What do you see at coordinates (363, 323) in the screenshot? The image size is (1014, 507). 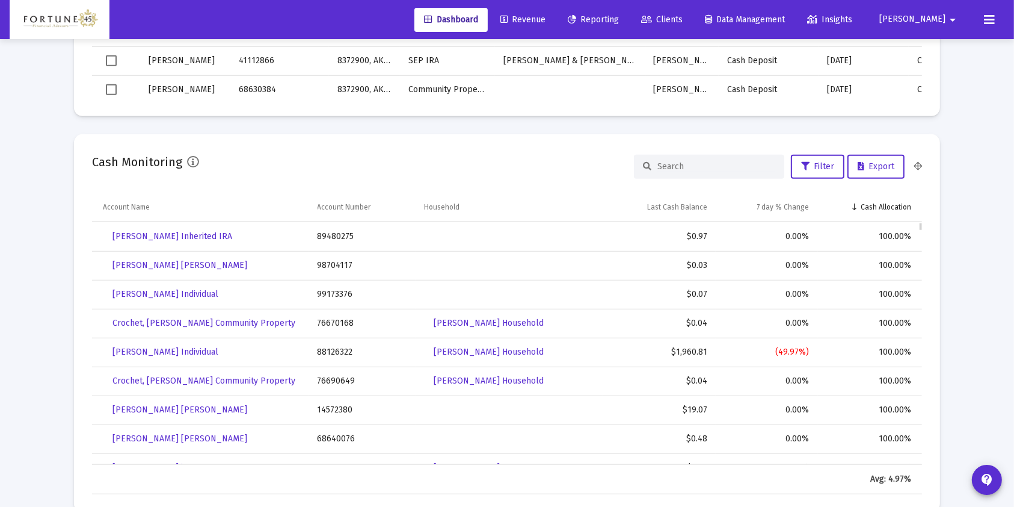 I see `td: 76670168` at bounding box center [363, 323].